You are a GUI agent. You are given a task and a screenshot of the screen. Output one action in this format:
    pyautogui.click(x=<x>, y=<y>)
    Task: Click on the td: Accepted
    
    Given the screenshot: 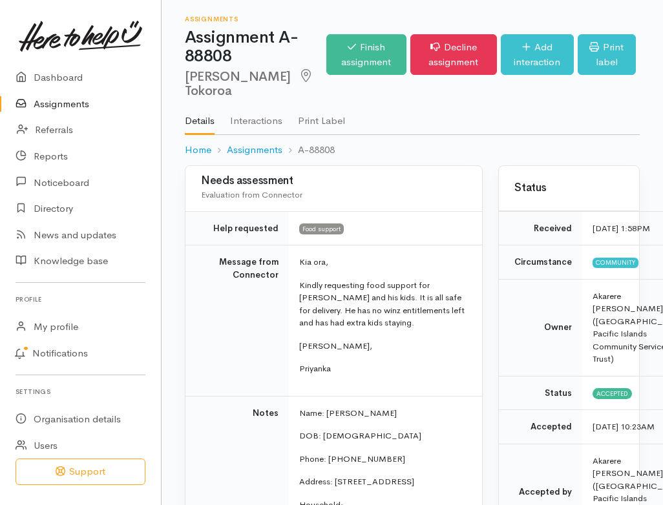 What is the action you would take?
    pyautogui.click(x=540, y=427)
    